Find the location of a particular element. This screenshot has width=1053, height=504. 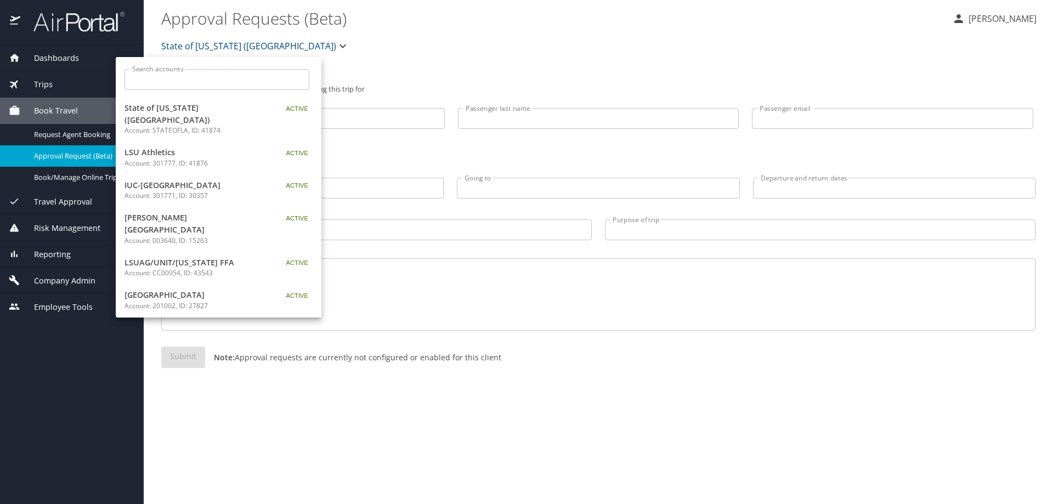

p: Account: 003640, ID: 15263 is located at coordinates (193, 241).